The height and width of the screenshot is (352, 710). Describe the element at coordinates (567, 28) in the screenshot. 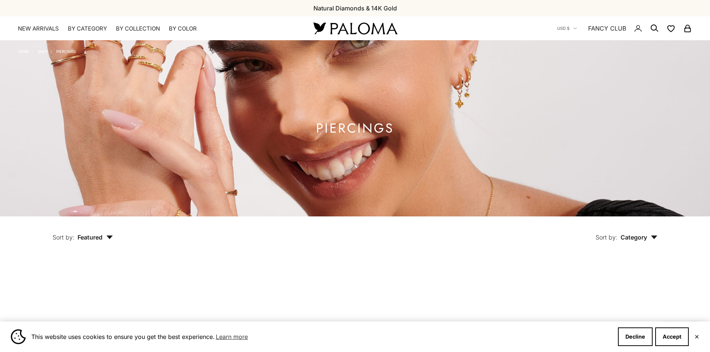

I see `button: USD $` at that location.